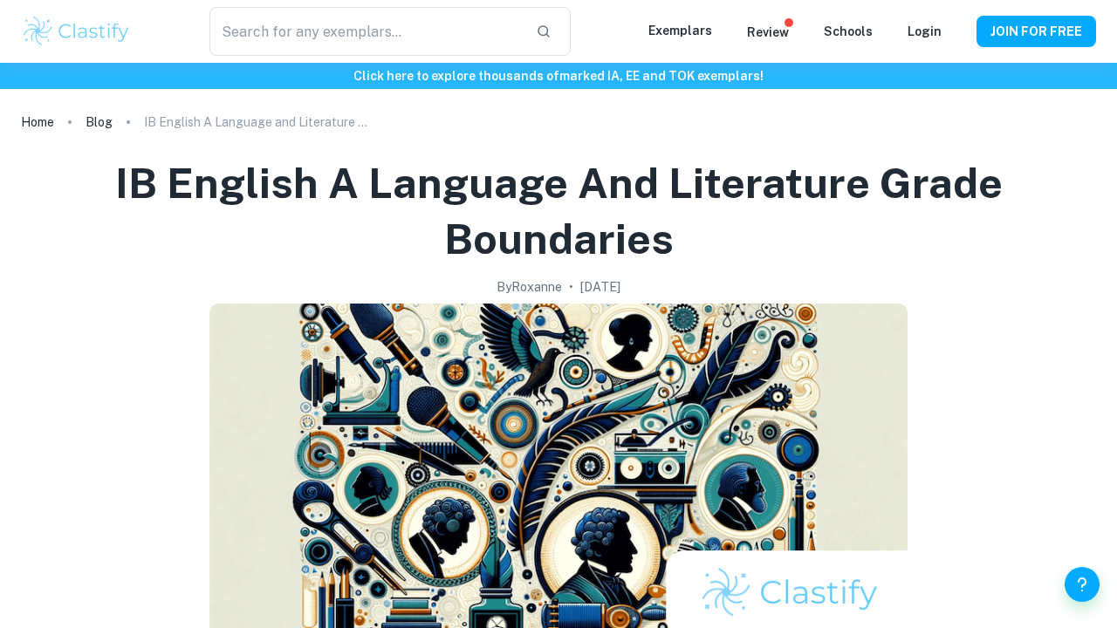 The image size is (1117, 628). I want to click on p: Review, so click(768, 32).